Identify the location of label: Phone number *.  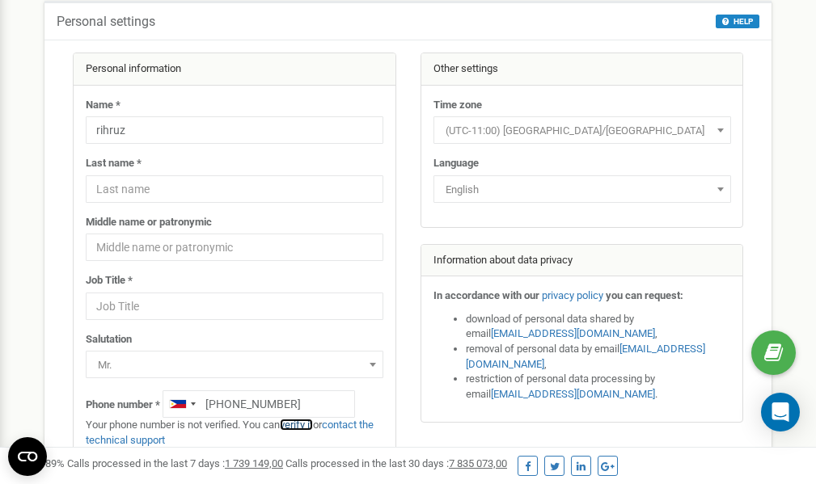
(123, 405).